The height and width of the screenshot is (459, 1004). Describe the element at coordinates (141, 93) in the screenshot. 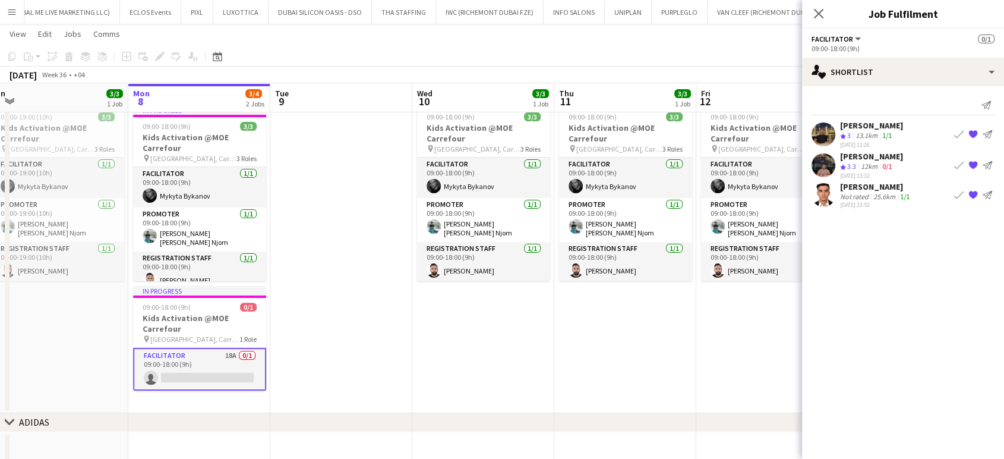

I see `span: Mon` at that location.